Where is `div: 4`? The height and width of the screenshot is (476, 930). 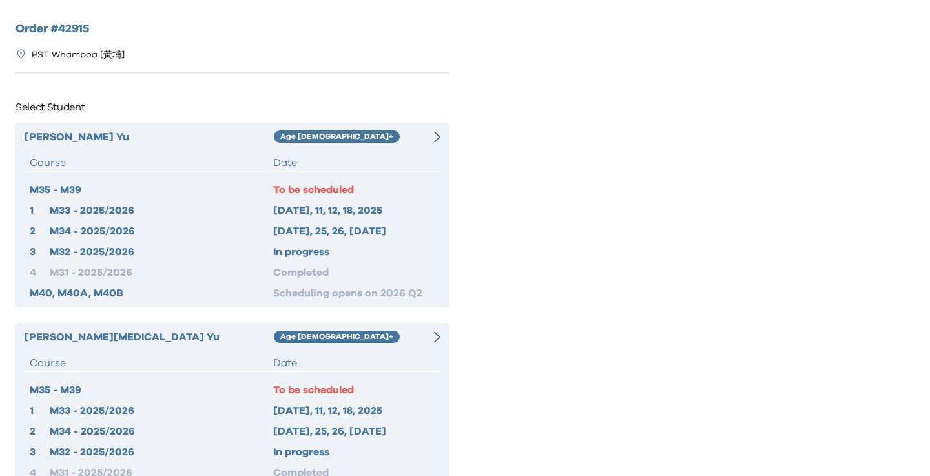 div: 4 is located at coordinates (39, 273).